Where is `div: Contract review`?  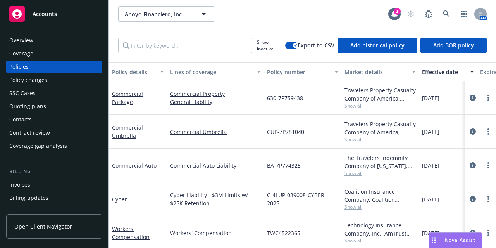 div: Contract review is located at coordinates (29, 133).